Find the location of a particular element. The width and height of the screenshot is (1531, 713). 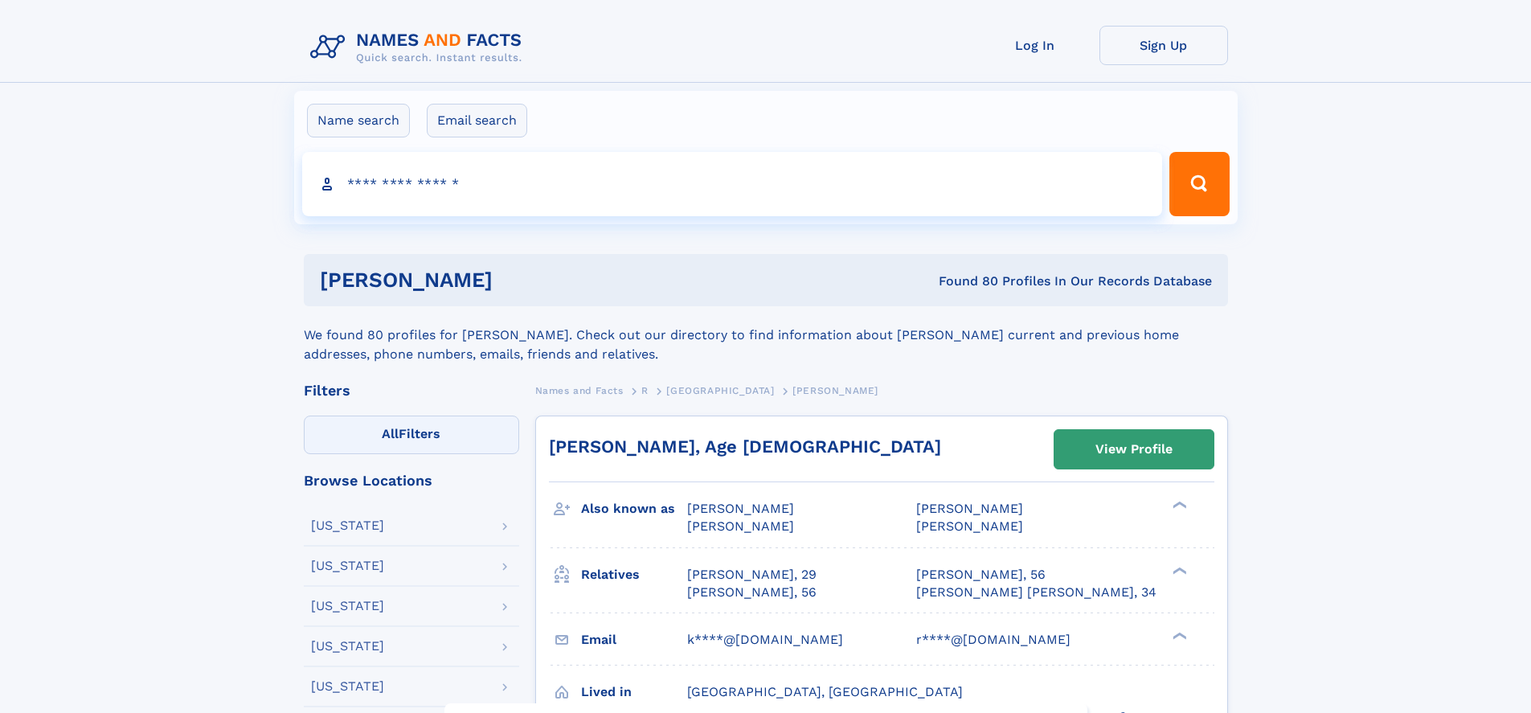

h3: Lived in is located at coordinates (634, 692).